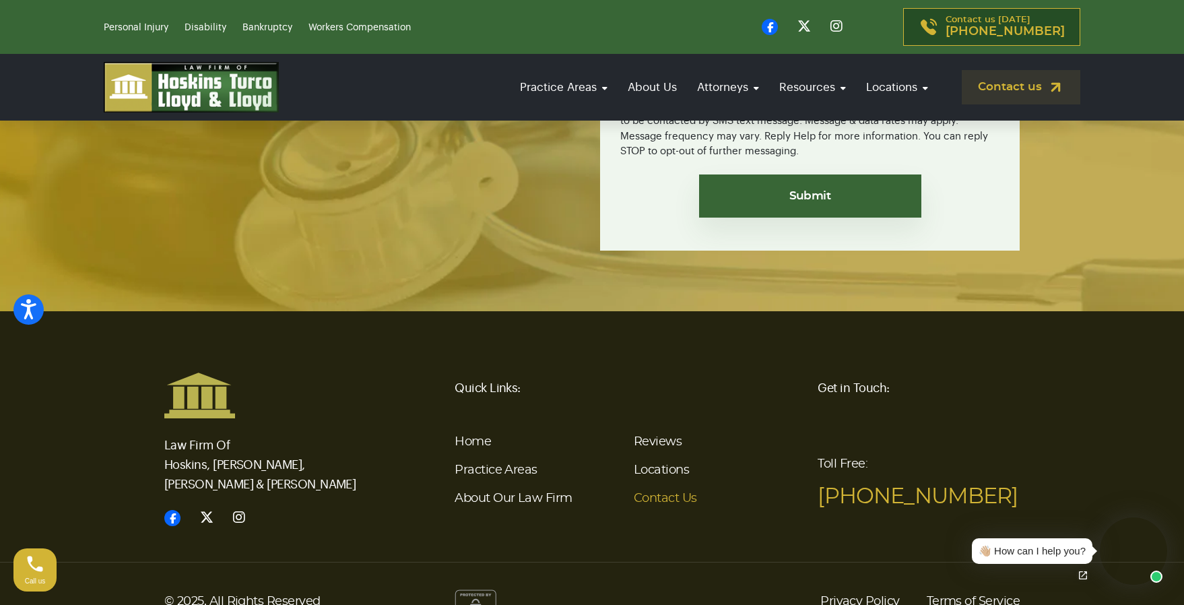  Describe the element at coordinates (35, 580) in the screenshot. I see `span: Call us` at that location.